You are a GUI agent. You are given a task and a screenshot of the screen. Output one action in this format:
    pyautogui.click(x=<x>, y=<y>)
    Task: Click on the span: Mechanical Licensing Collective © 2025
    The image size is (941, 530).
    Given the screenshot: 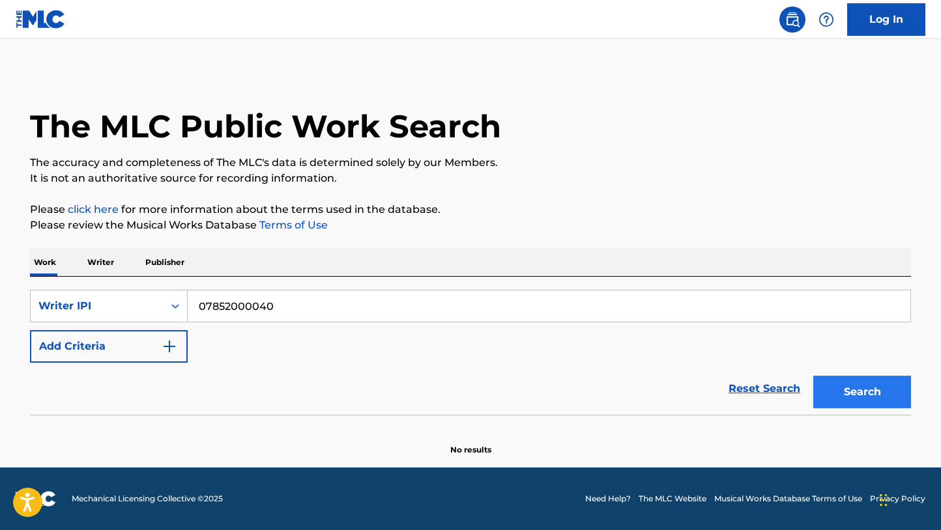 What is the action you would take?
    pyautogui.click(x=147, y=499)
    